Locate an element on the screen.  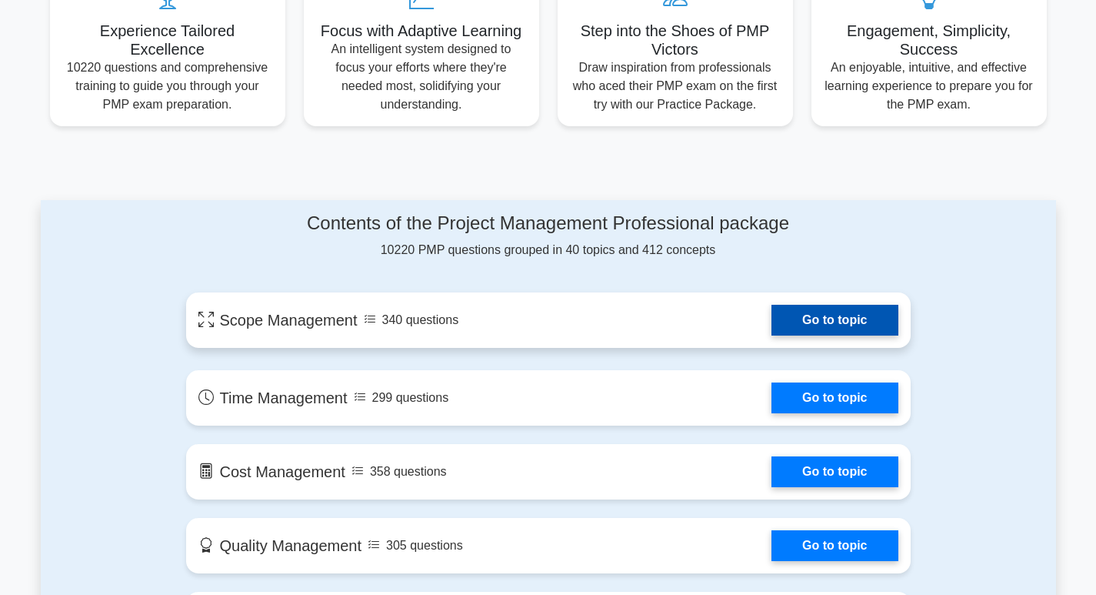
div: 10220 PMP questions grouped in 40 topics and 412 concepts is located at coordinates (549, 235).